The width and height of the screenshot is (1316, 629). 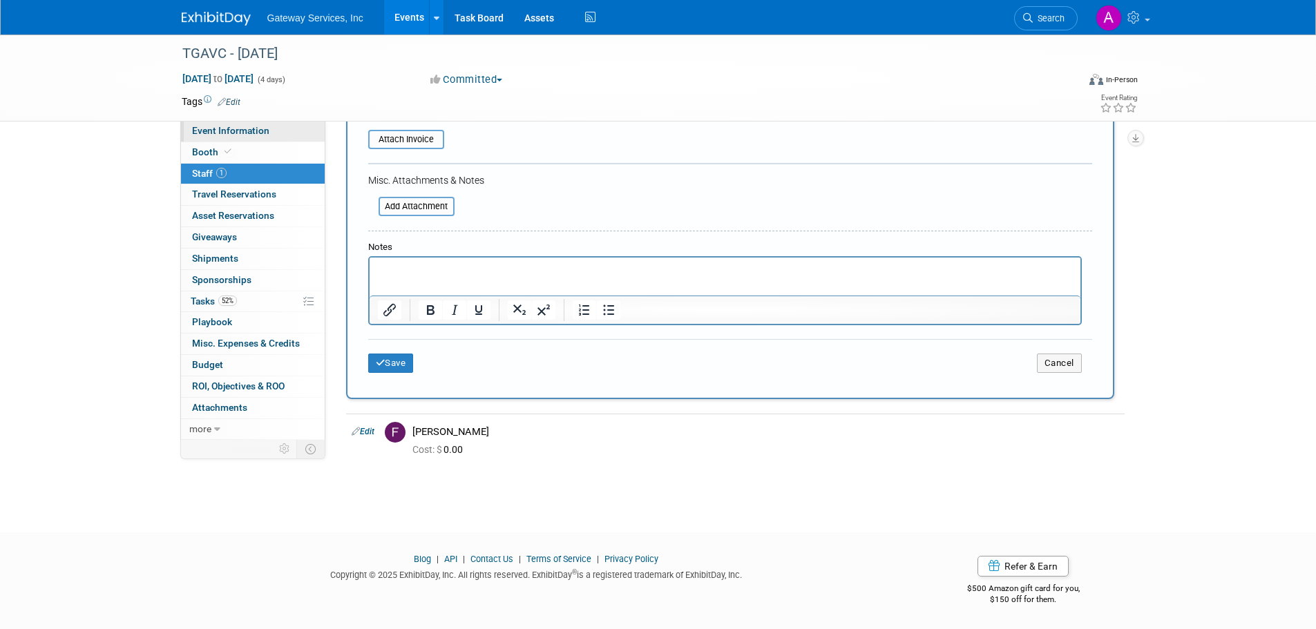 I want to click on button: Cancel, so click(x=1059, y=363).